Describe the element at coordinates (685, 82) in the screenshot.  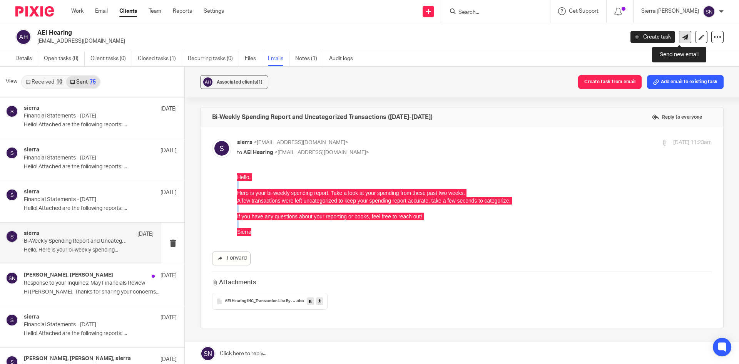
I see `button: Add email to existing task` at that location.